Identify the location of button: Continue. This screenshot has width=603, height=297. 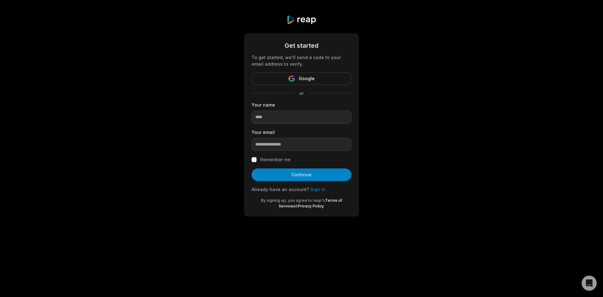
(301, 175).